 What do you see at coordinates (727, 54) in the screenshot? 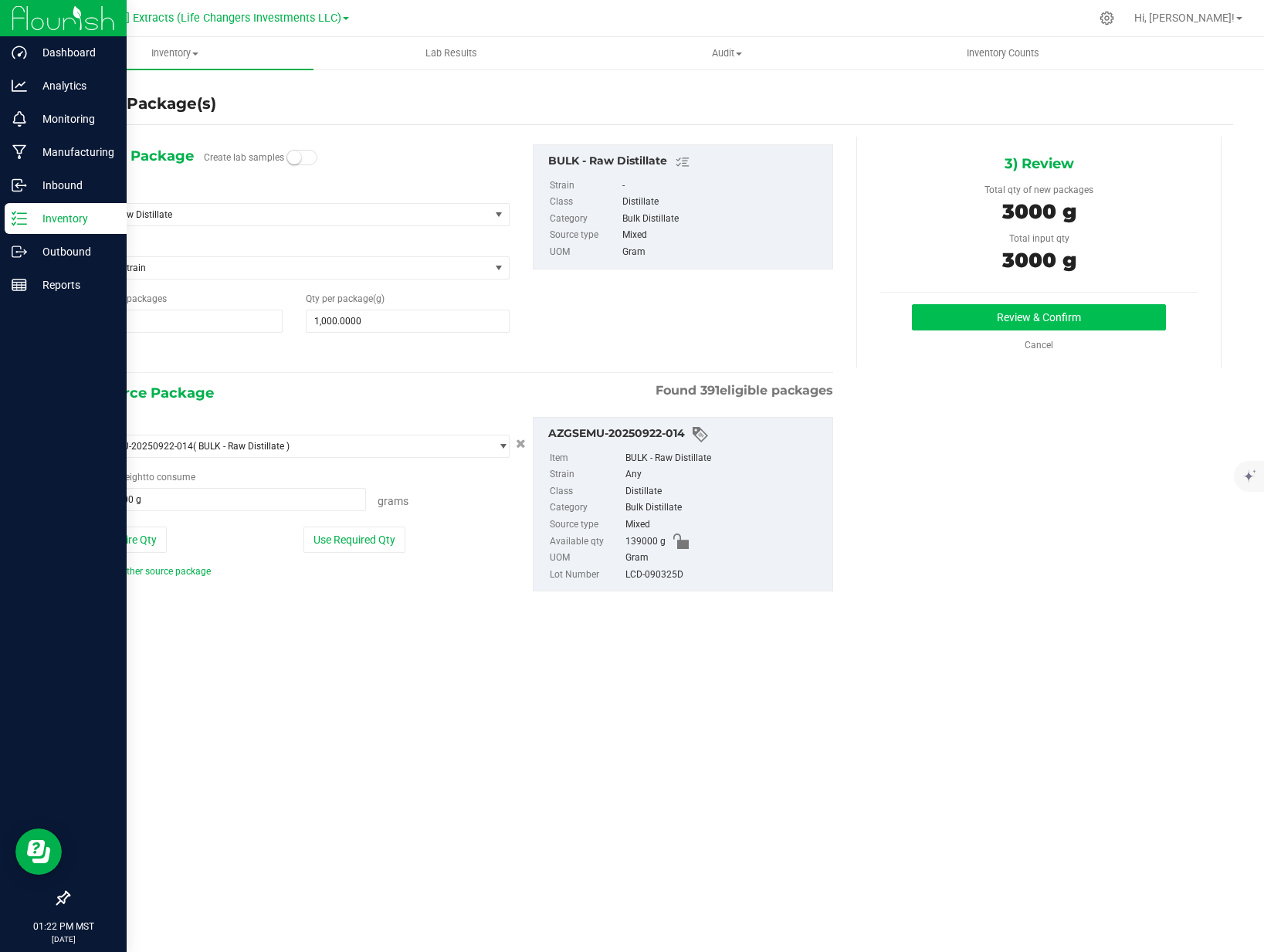
I see `span: Audit` at bounding box center [727, 54].